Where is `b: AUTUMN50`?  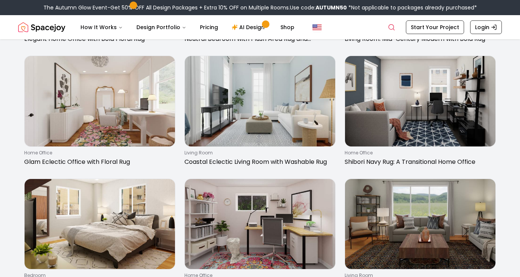 b: AUTUMN50 is located at coordinates (331, 8).